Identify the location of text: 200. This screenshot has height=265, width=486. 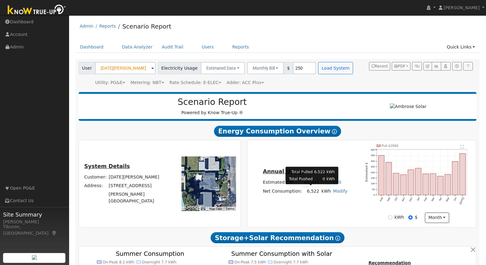
(373, 173).